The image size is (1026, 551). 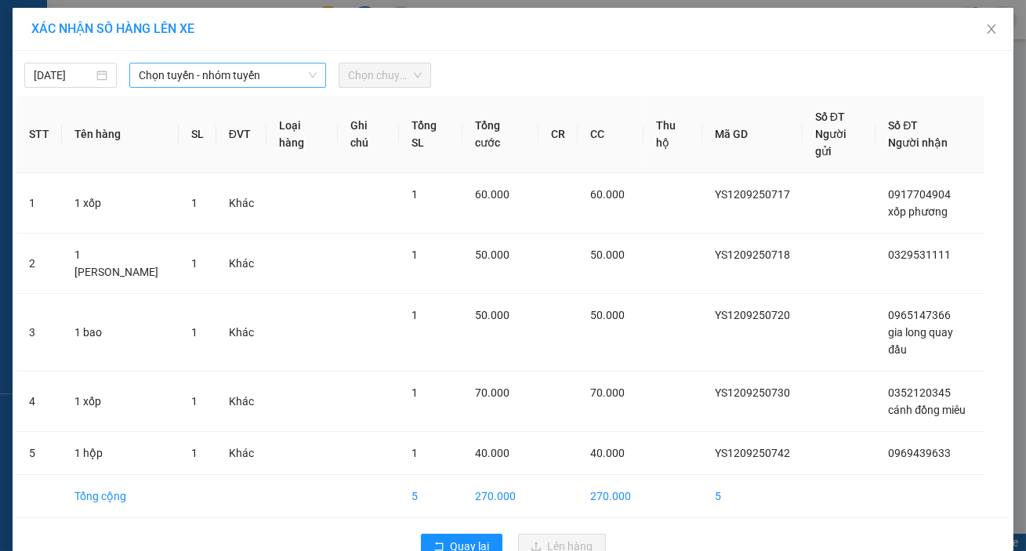 What do you see at coordinates (919, 255) in the screenshot?
I see `span: 0329531111` at bounding box center [919, 255].